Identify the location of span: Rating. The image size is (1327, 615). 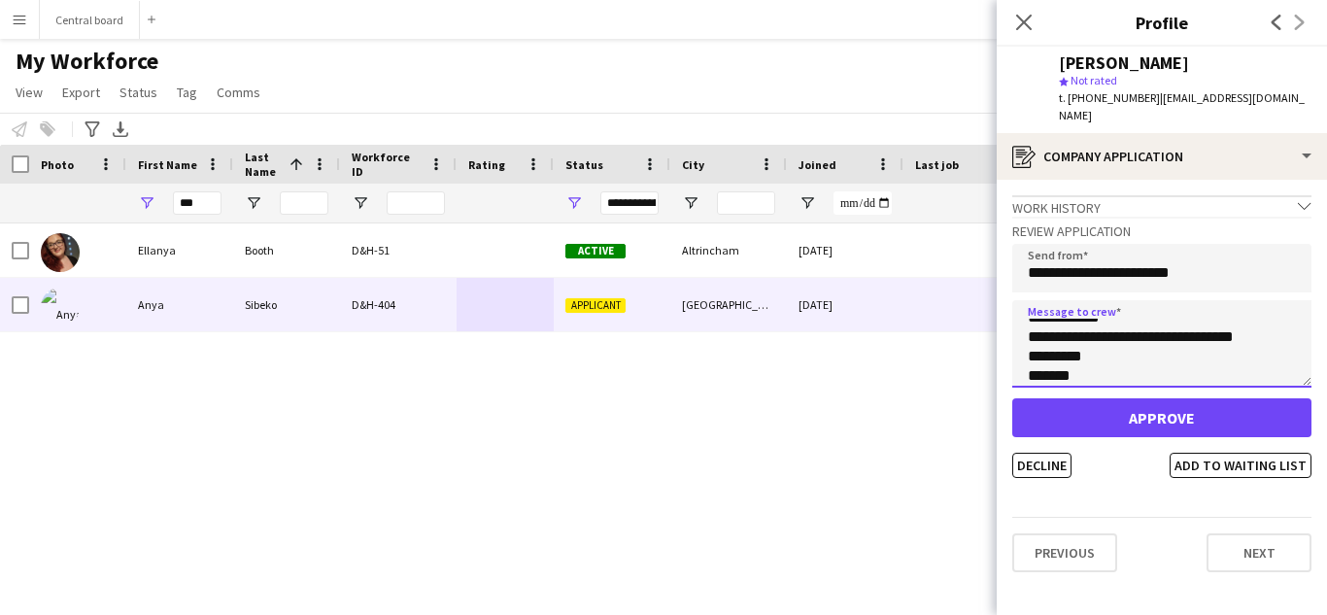
(487, 164).